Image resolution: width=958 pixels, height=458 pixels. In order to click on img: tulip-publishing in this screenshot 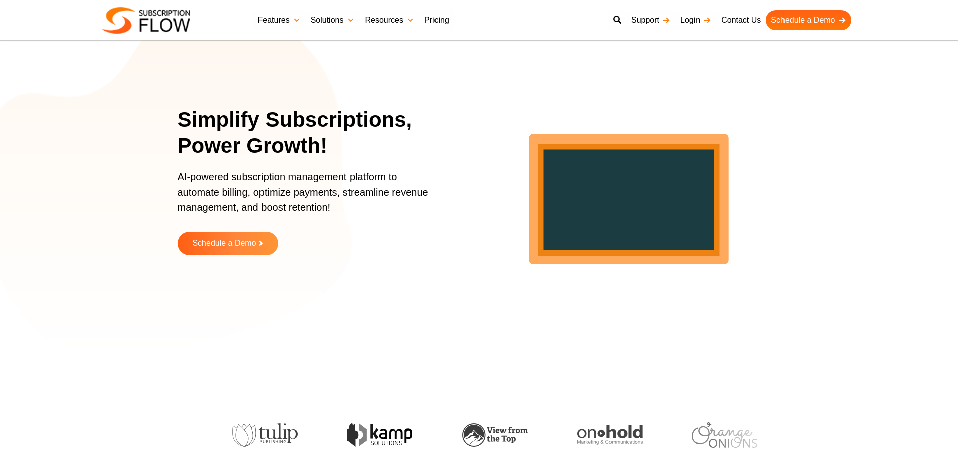, I will do `click(261, 436)`.